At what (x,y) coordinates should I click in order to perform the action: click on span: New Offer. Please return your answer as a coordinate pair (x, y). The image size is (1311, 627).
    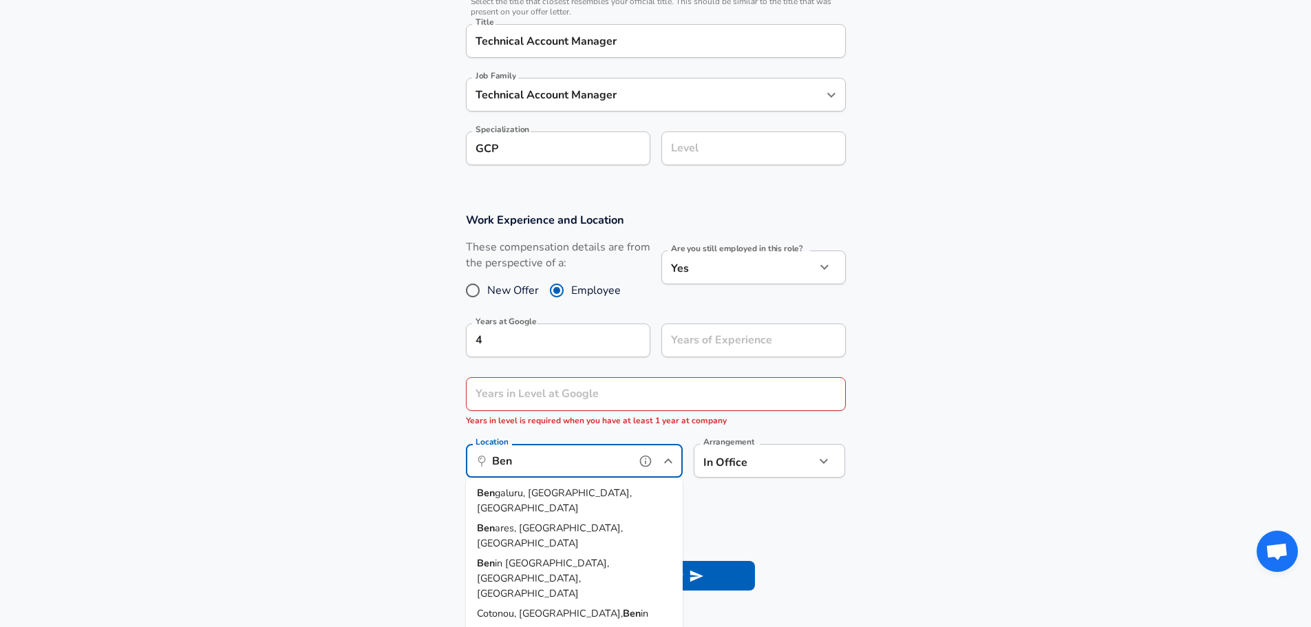
    Looking at the image, I should click on (513, 290).